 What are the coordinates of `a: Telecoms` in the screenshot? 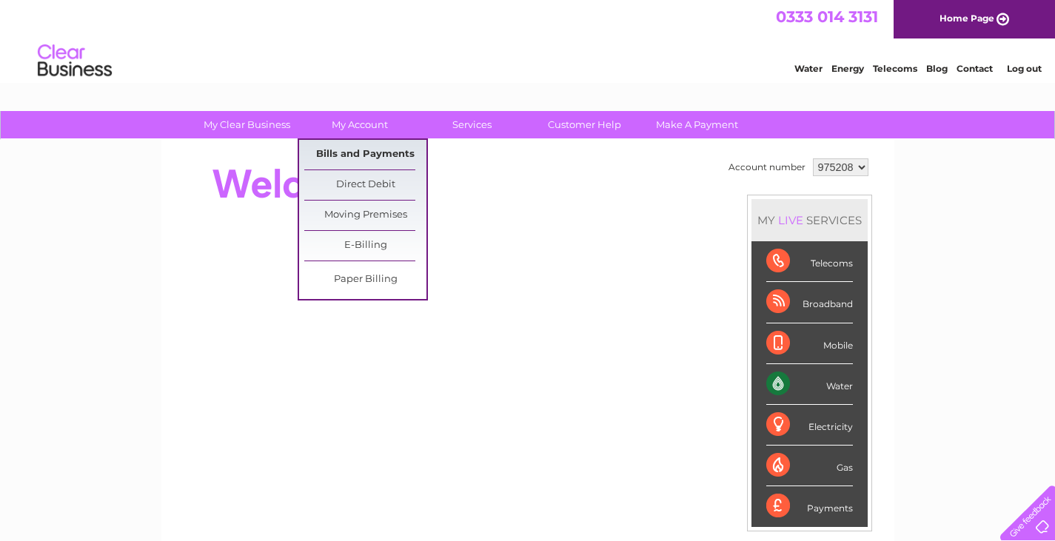 It's located at (895, 68).